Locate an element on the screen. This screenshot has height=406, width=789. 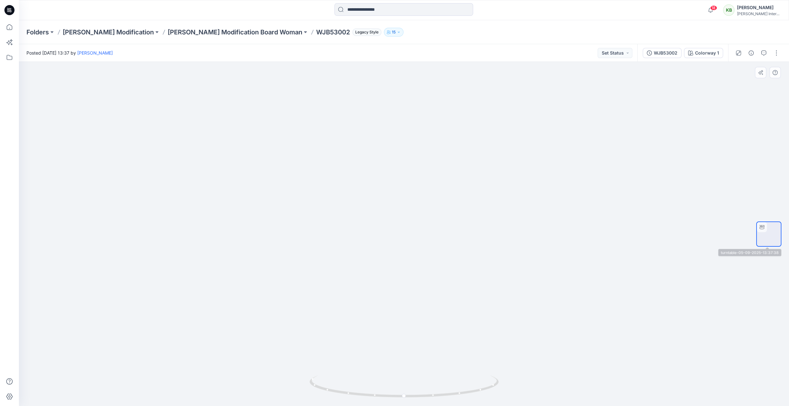
div: KB is located at coordinates (729, 10).